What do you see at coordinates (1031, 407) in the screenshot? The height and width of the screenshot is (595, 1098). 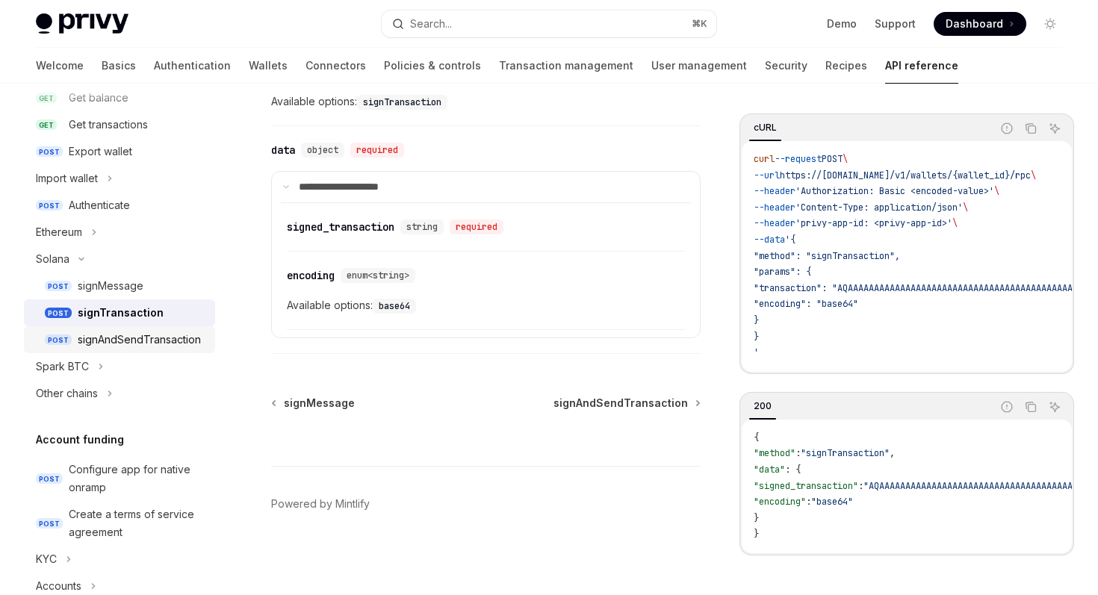 I see `button: Copy the contents from the code block` at bounding box center [1031, 407].